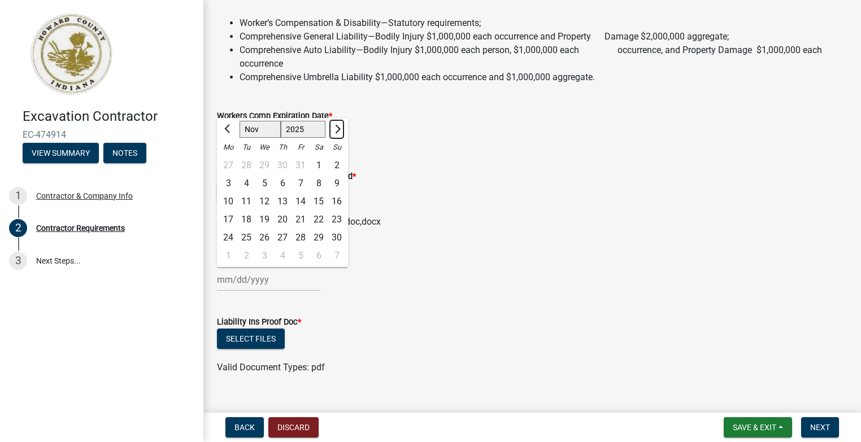 This screenshot has width=861, height=442. Describe the element at coordinates (259, 322) in the screenshot. I see `label: Liability Ins Proof Doc` at that location.